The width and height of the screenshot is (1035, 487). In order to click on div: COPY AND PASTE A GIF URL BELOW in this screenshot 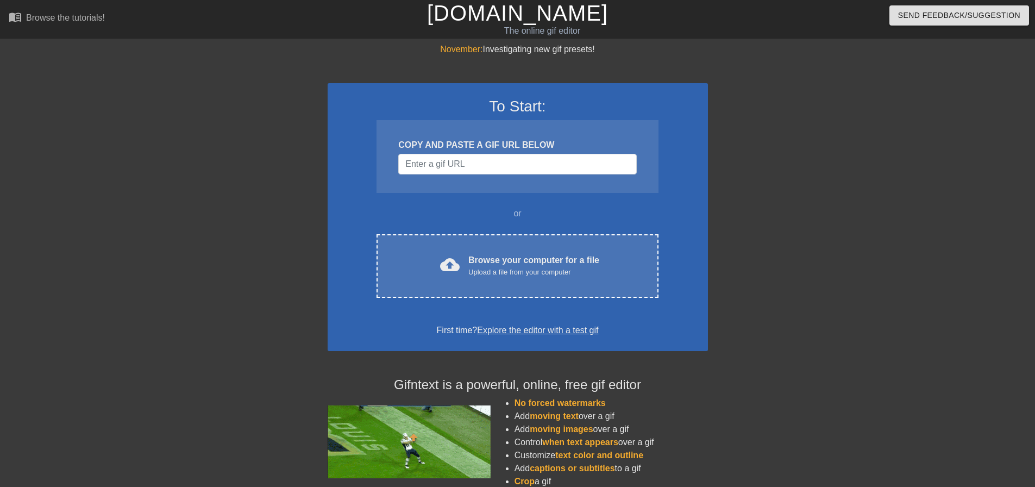, I will do `click(517, 145)`.